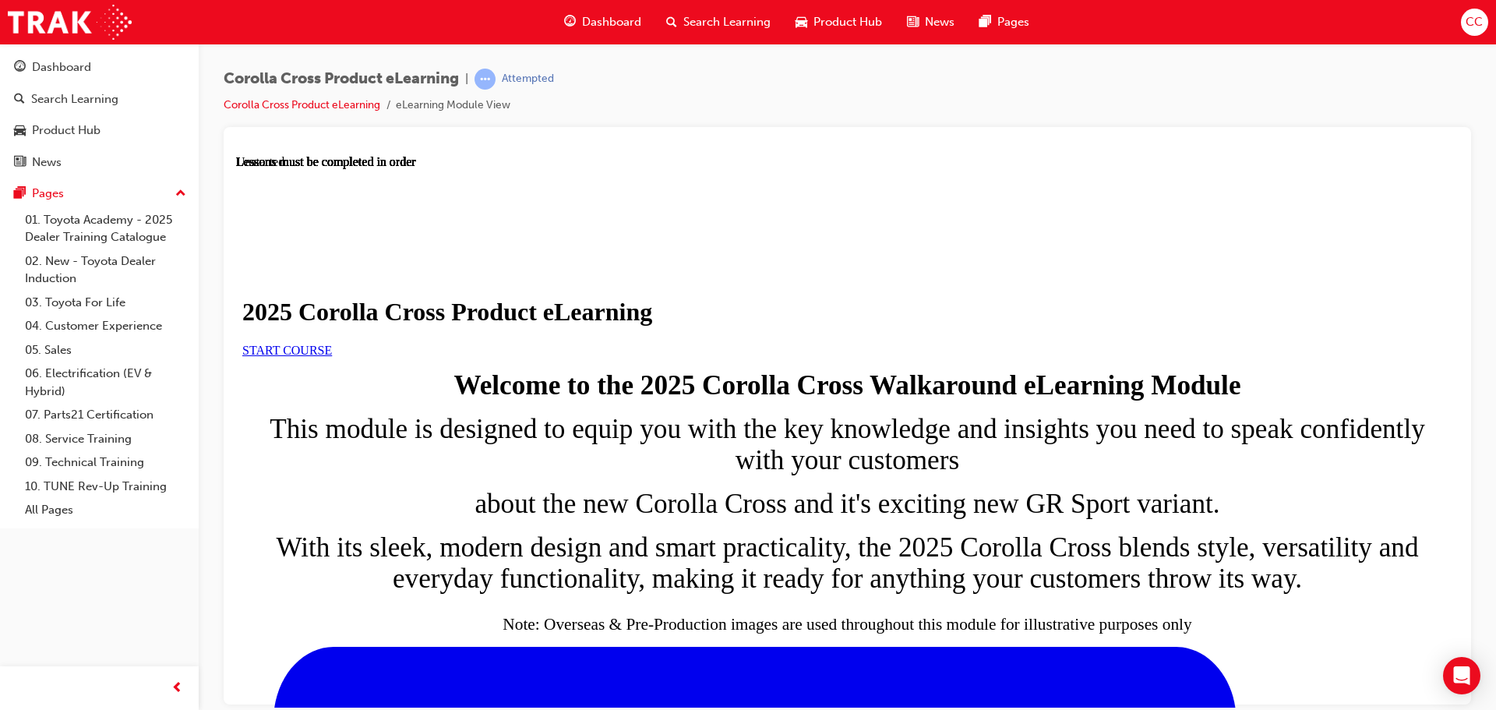  I want to click on a: 05. Sales, so click(105, 350).